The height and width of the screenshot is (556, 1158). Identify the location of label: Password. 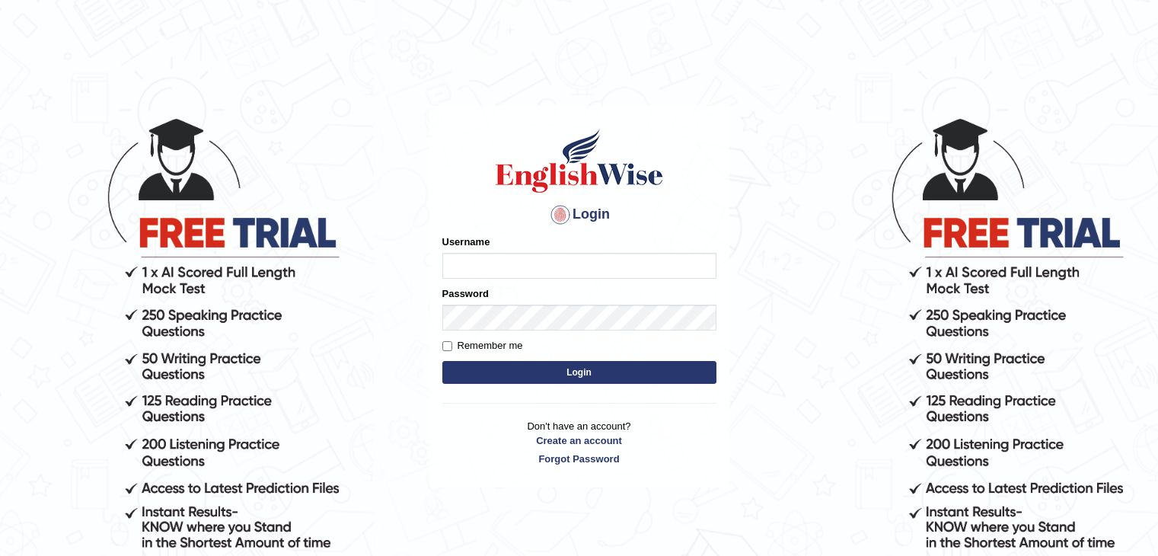
(465, 293).